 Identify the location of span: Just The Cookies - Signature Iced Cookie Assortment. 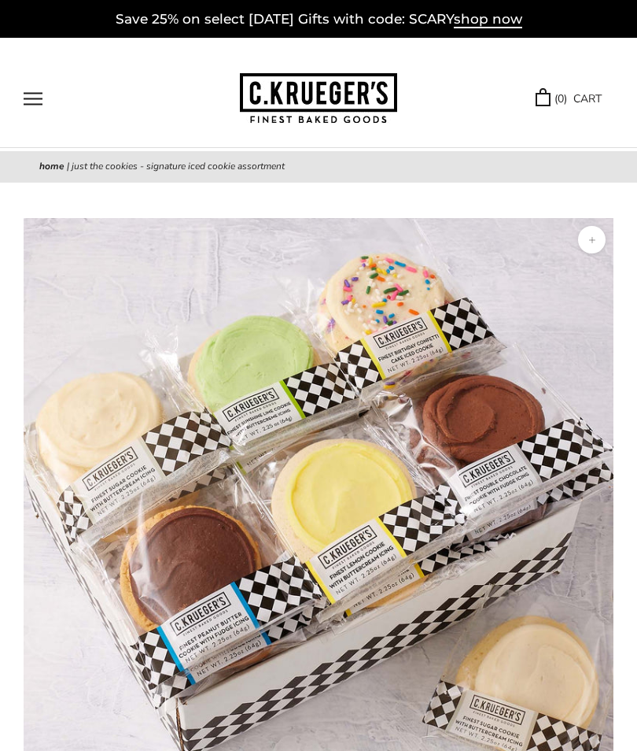
(178, 166).